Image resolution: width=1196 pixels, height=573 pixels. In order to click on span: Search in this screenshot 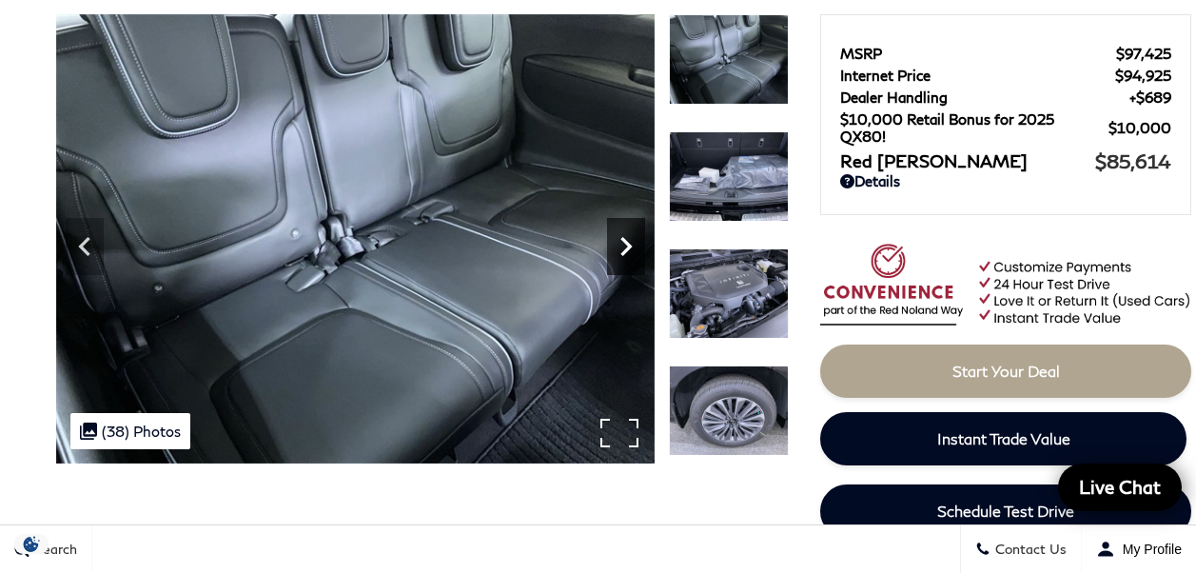, I will do `click(53, 549)`.